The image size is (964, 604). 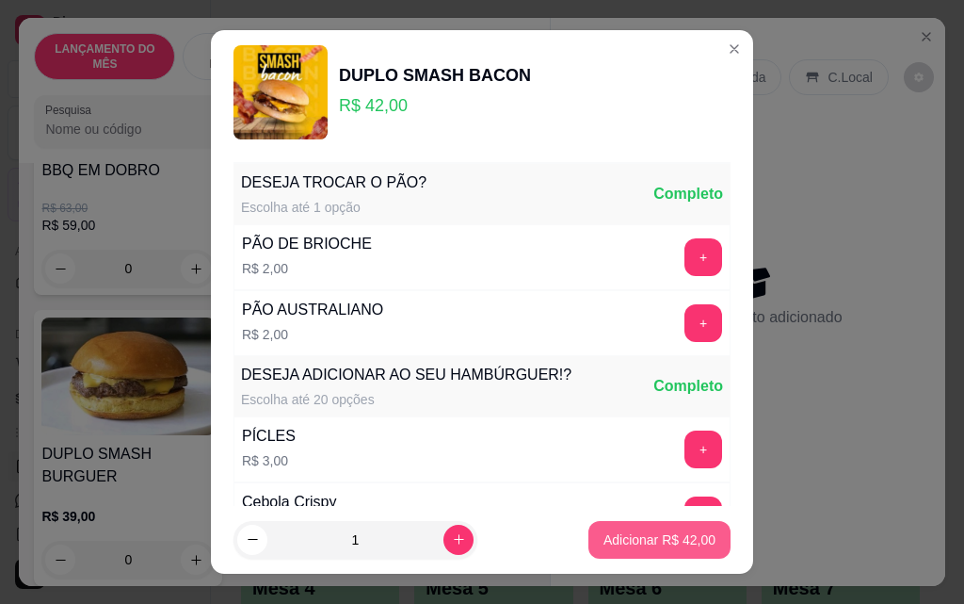 I want to click on div: Escolha até 20 opções, so click(x=406, y=399).